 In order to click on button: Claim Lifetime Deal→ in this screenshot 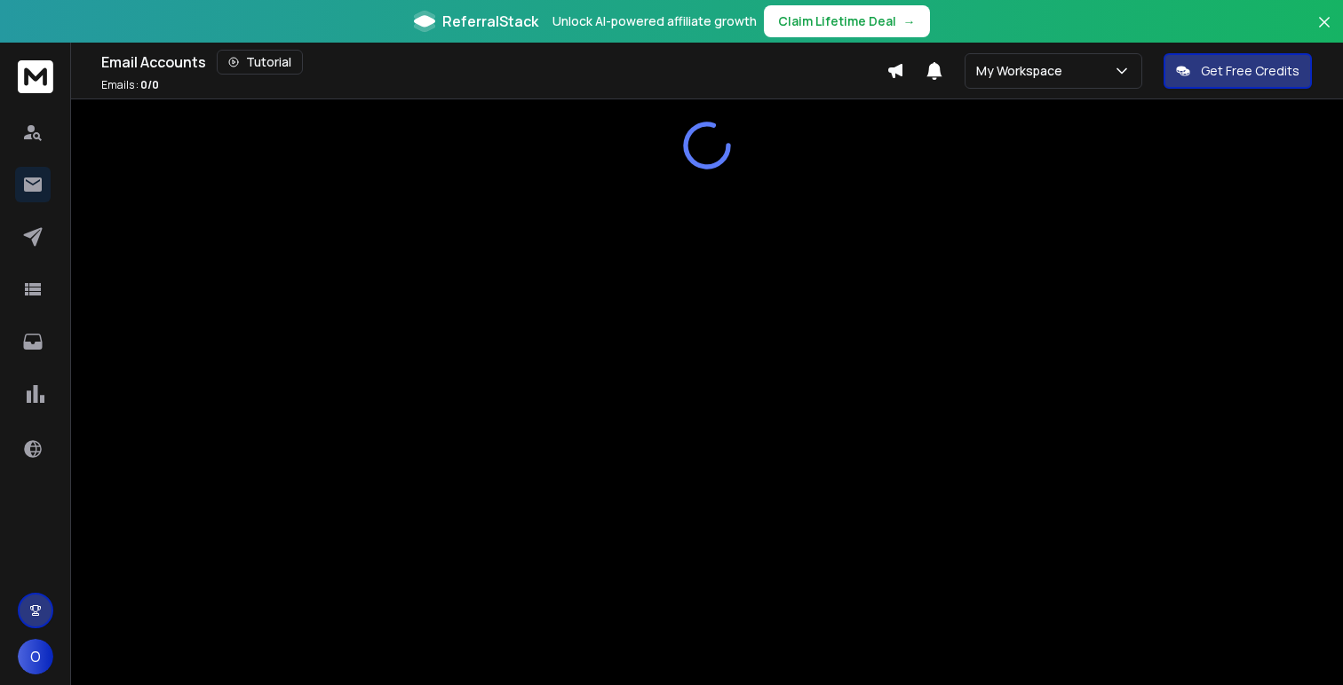, I will do `click(846, 21)`.